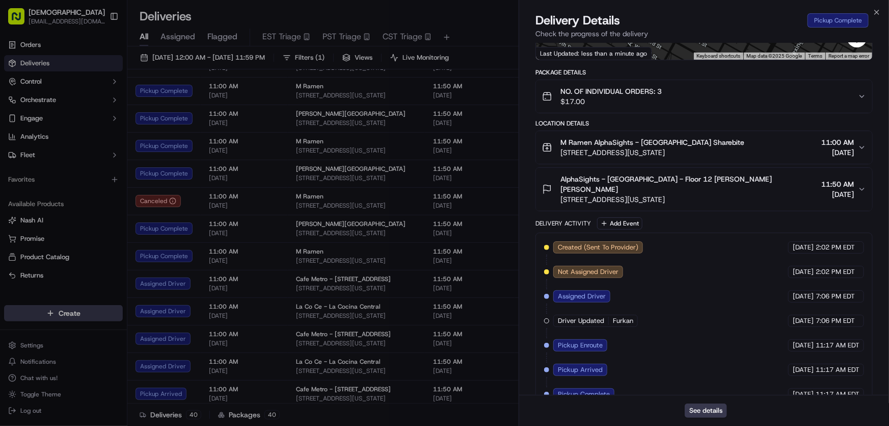 Image resolution: width=889 pixels, height=426 pixels. I want to click on div: Package Details, so click(704, 72).